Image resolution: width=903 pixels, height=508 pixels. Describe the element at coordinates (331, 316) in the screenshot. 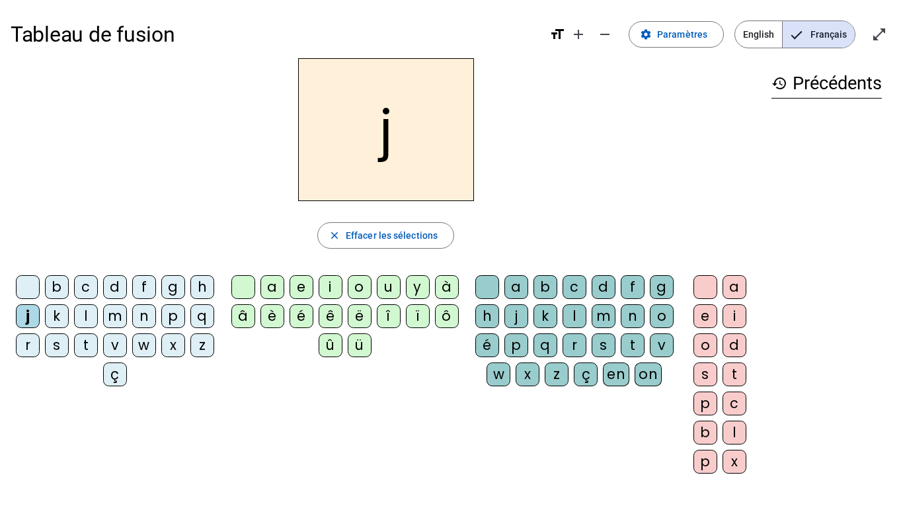

I see `div: ê` at that location.